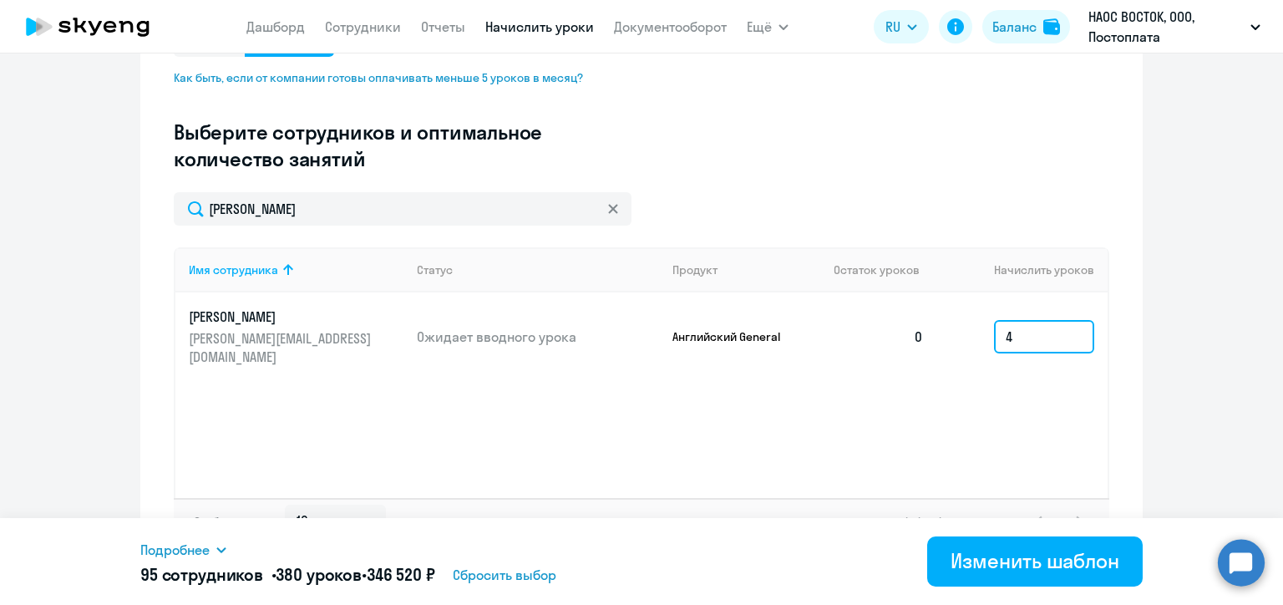 The width and height of the screenshot is (1283, 605). I want to click on p: Ожидает вводного урока, so click(538, 337).